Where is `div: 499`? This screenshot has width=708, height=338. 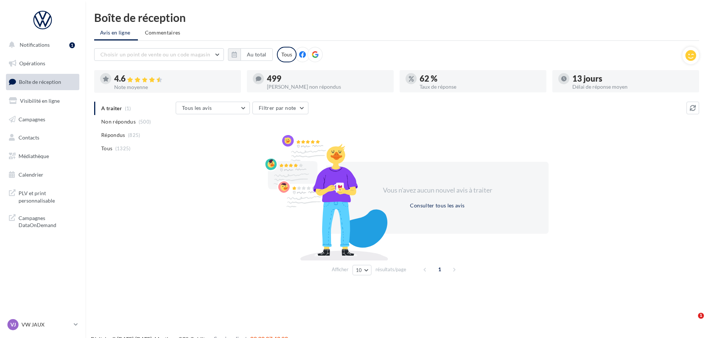 div: 499 is located at coordinates (327, 79).